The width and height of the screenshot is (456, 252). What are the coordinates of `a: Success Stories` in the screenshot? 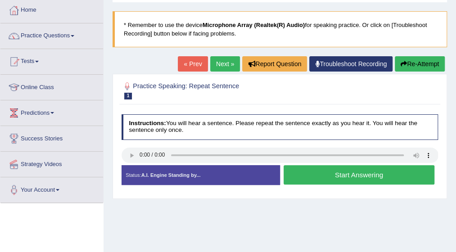 It's located at (52, 137).